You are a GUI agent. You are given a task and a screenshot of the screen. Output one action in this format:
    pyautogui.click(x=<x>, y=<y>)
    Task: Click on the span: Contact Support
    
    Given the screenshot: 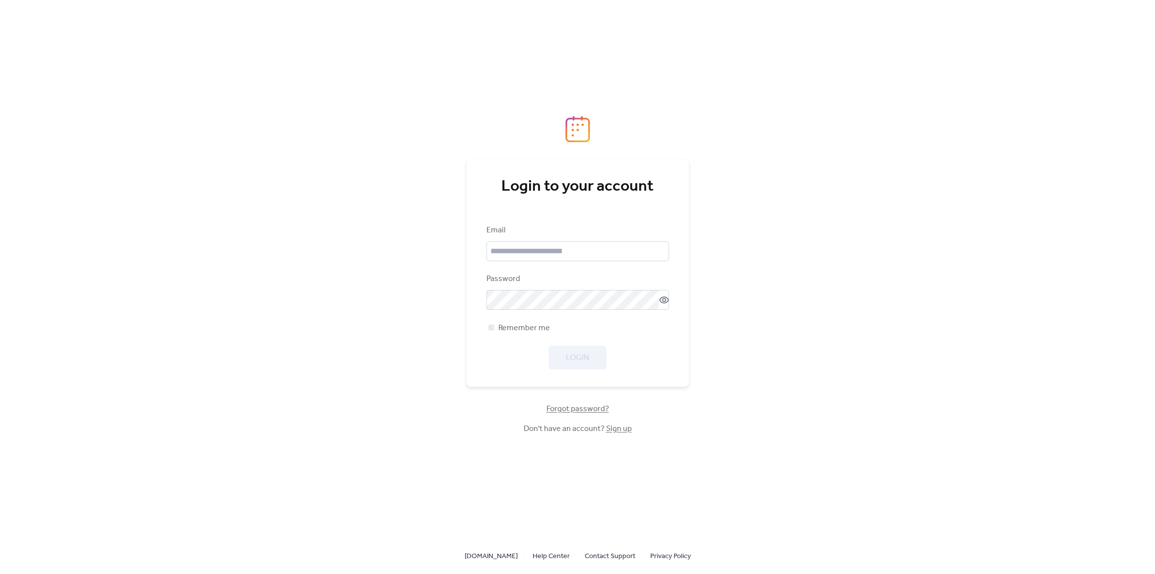 What is the action you would take?
    pyautogui.click(x=610, y=557)
    